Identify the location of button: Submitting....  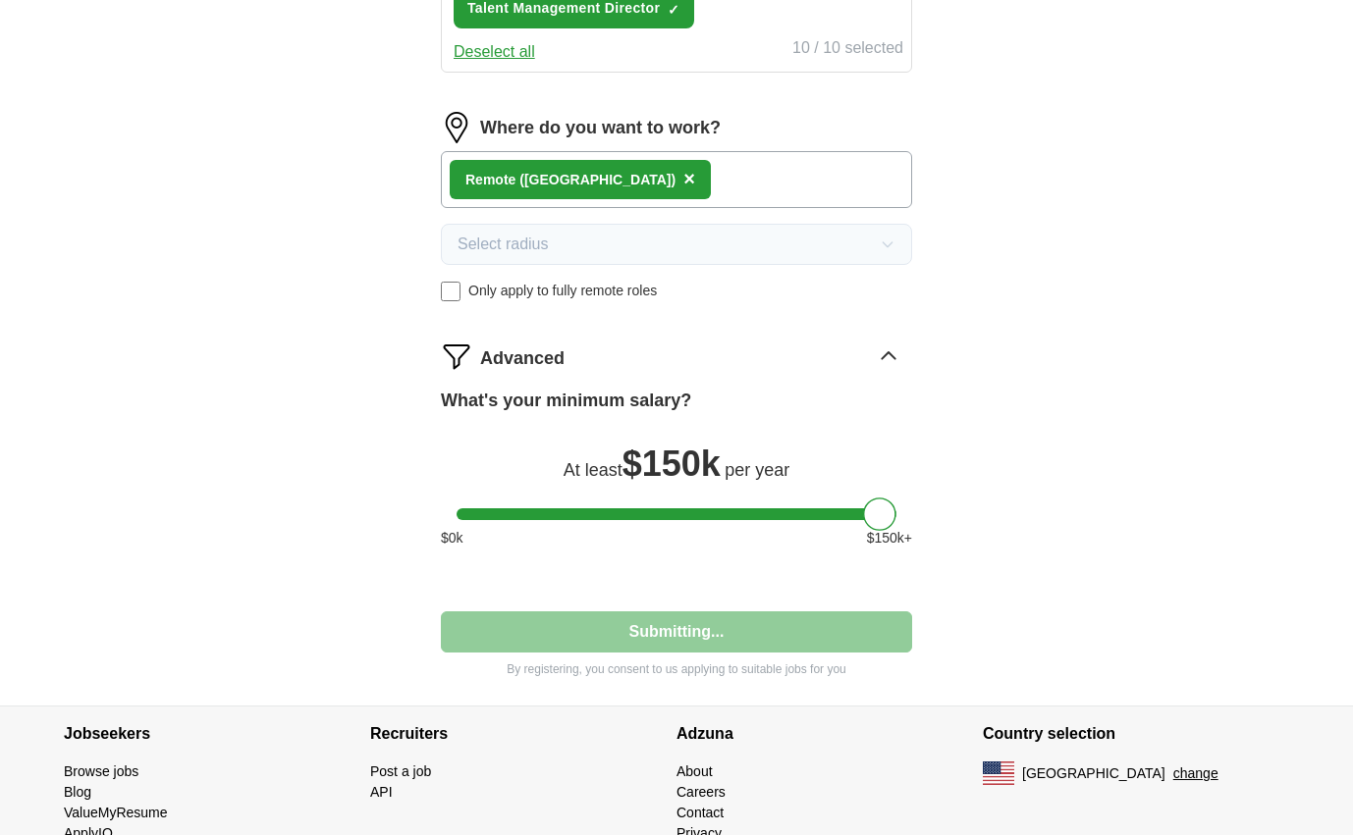
(676, 632).